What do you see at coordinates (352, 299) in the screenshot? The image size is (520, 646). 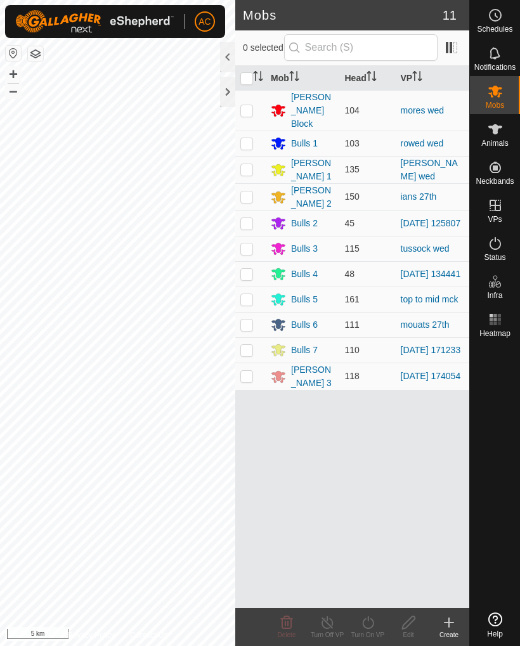 I see `span: 161` at bounding box center [352, 299].